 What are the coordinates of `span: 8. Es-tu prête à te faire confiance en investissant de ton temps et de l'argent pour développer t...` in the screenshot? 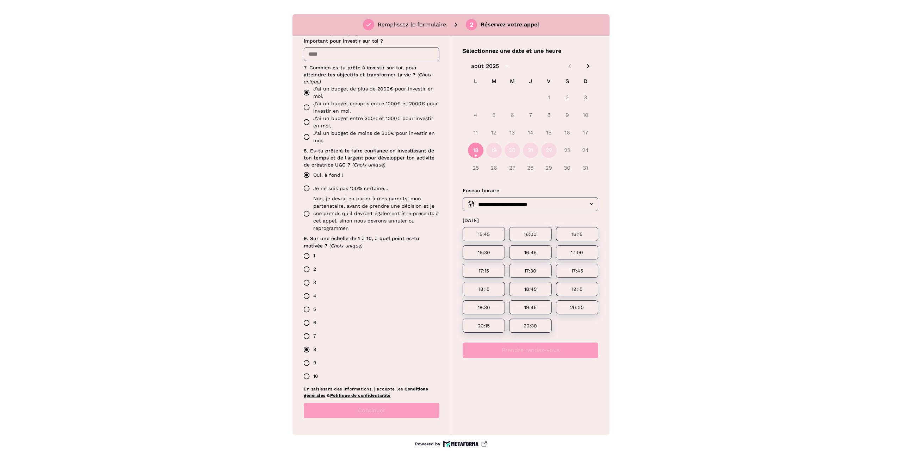 It's located at (370, 158).